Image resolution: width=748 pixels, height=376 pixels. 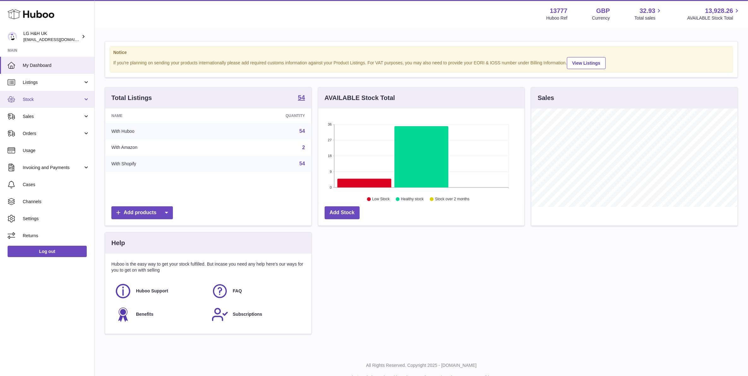 What do you see at coordinates (648, 18) in the screenshot?
I see `span: Total sales` at bounding box center [648, 18].